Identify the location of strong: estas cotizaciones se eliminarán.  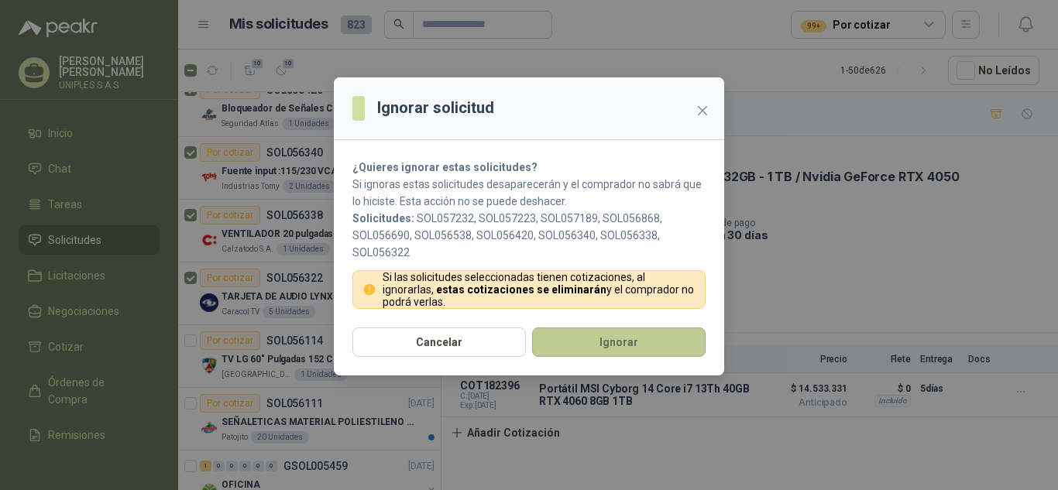
(521, 290).